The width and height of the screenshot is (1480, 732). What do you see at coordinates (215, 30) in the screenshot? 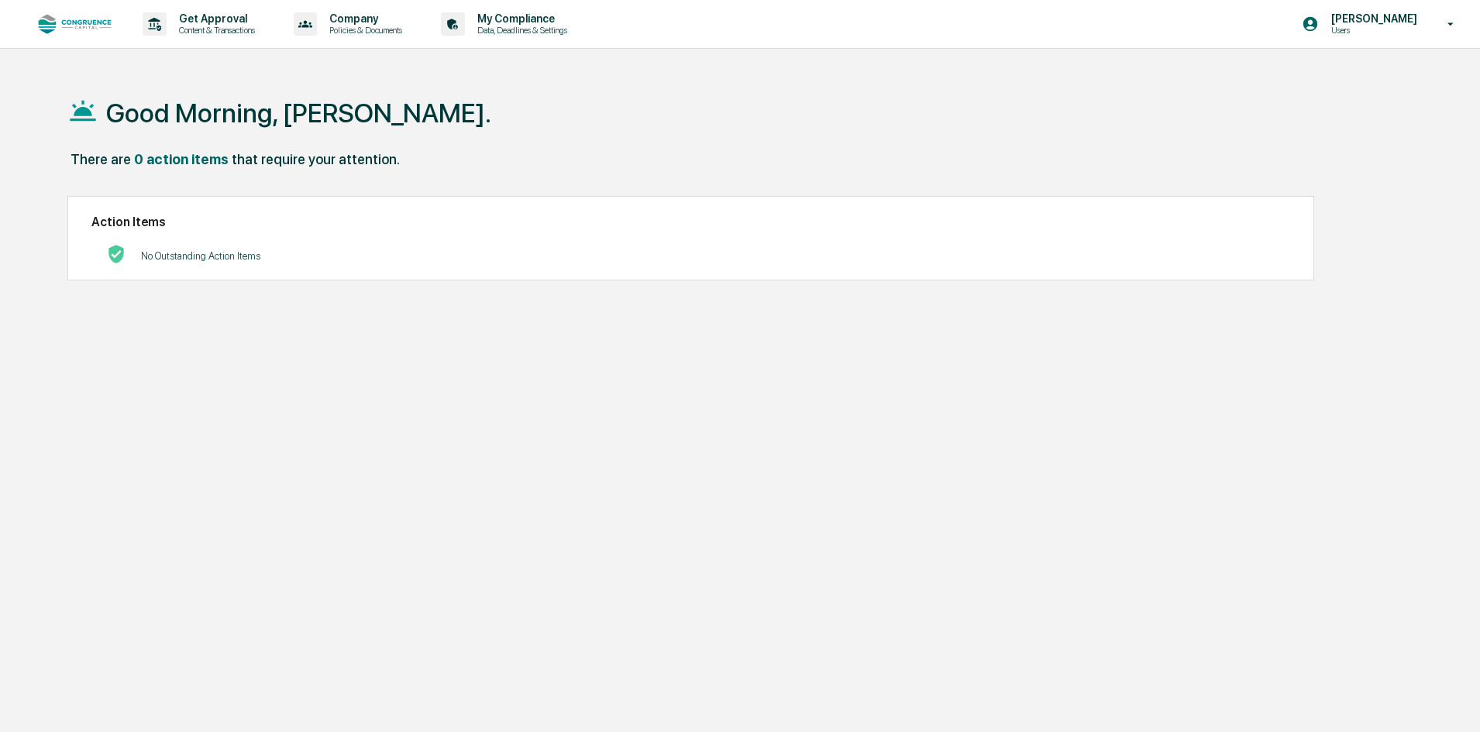
I see `p: Content & Transactions` at bounding box center [215, 30].